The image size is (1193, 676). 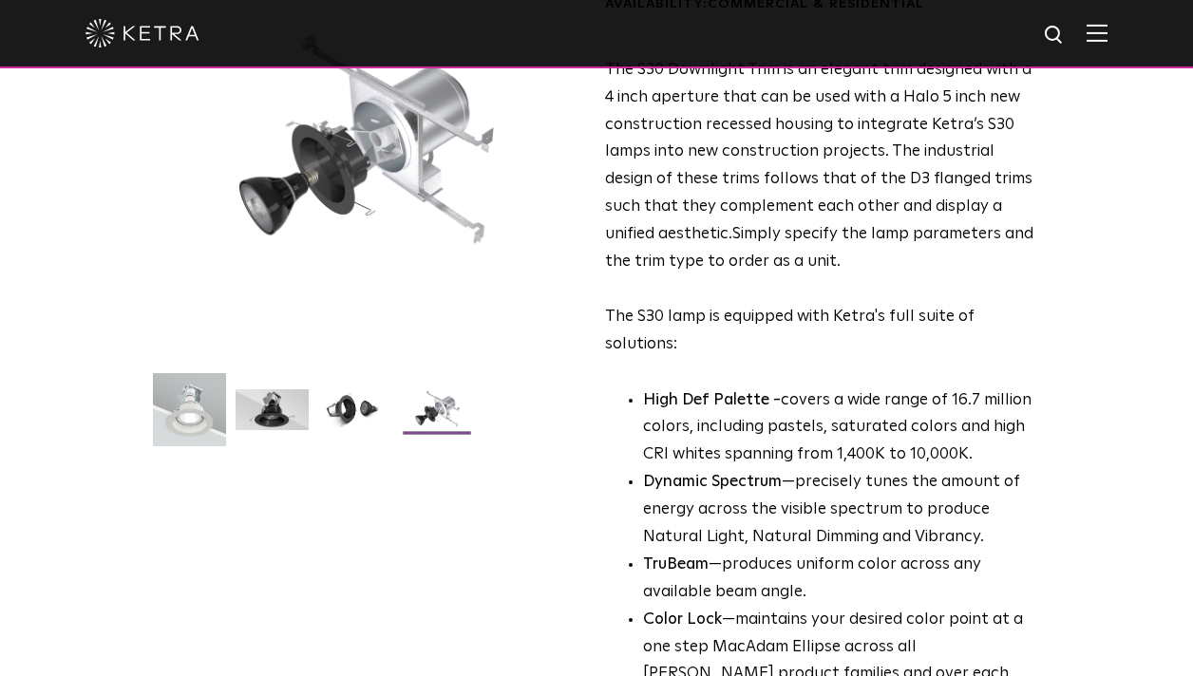 I want to click on strong: High Def Palette -, so click(x=711, y=400).